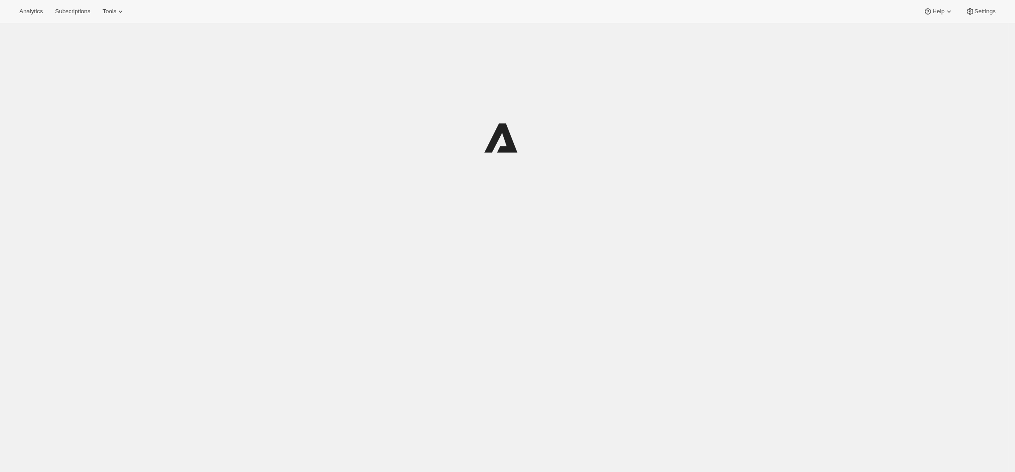  I want to click on button: Help, so click(938, 11).